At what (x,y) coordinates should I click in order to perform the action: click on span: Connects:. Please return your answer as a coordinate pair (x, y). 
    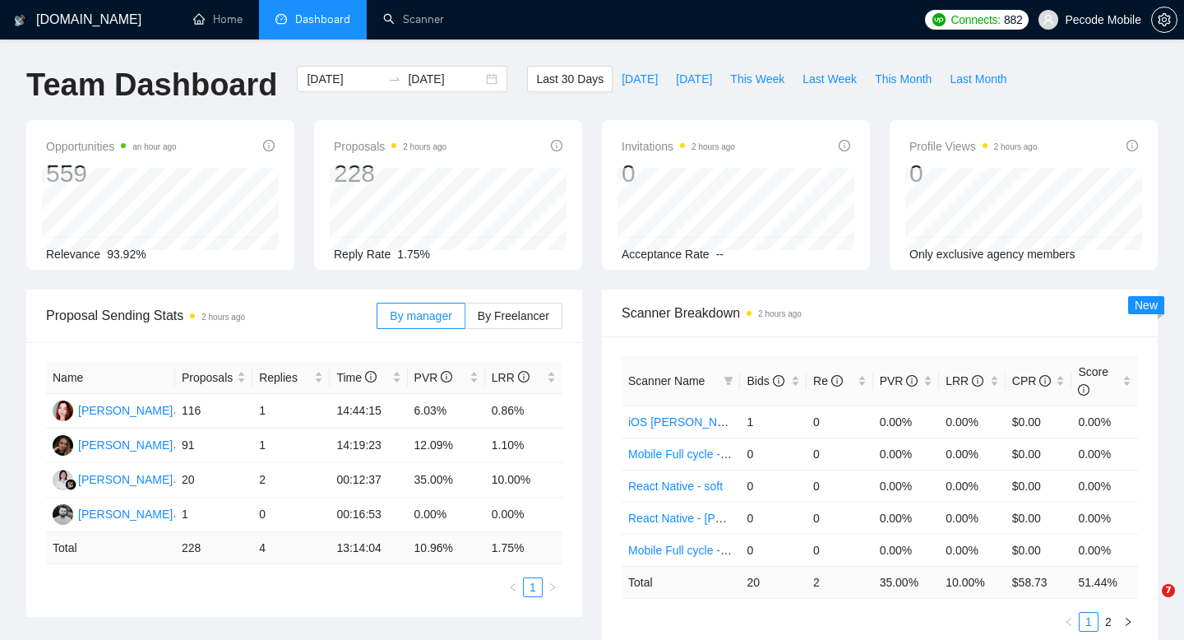
    Looking at the image, I should click on (976, 20).